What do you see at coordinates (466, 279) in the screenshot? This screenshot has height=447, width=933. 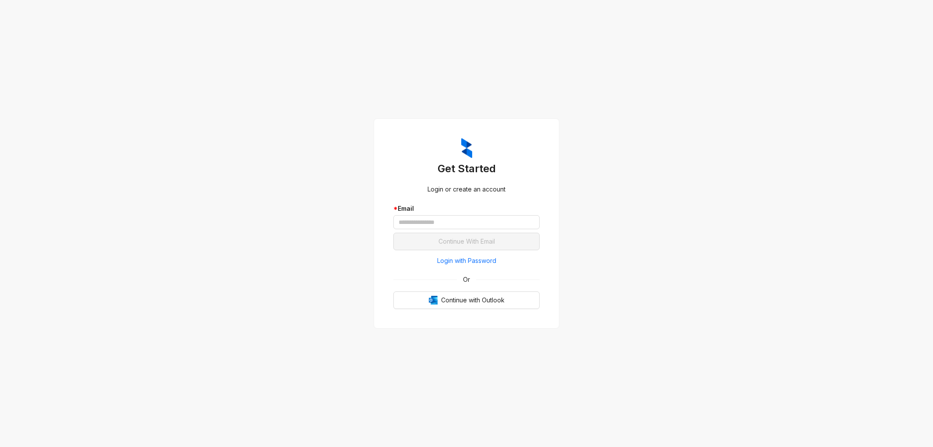 I see `span: Or` at bounding box center [466, 279].